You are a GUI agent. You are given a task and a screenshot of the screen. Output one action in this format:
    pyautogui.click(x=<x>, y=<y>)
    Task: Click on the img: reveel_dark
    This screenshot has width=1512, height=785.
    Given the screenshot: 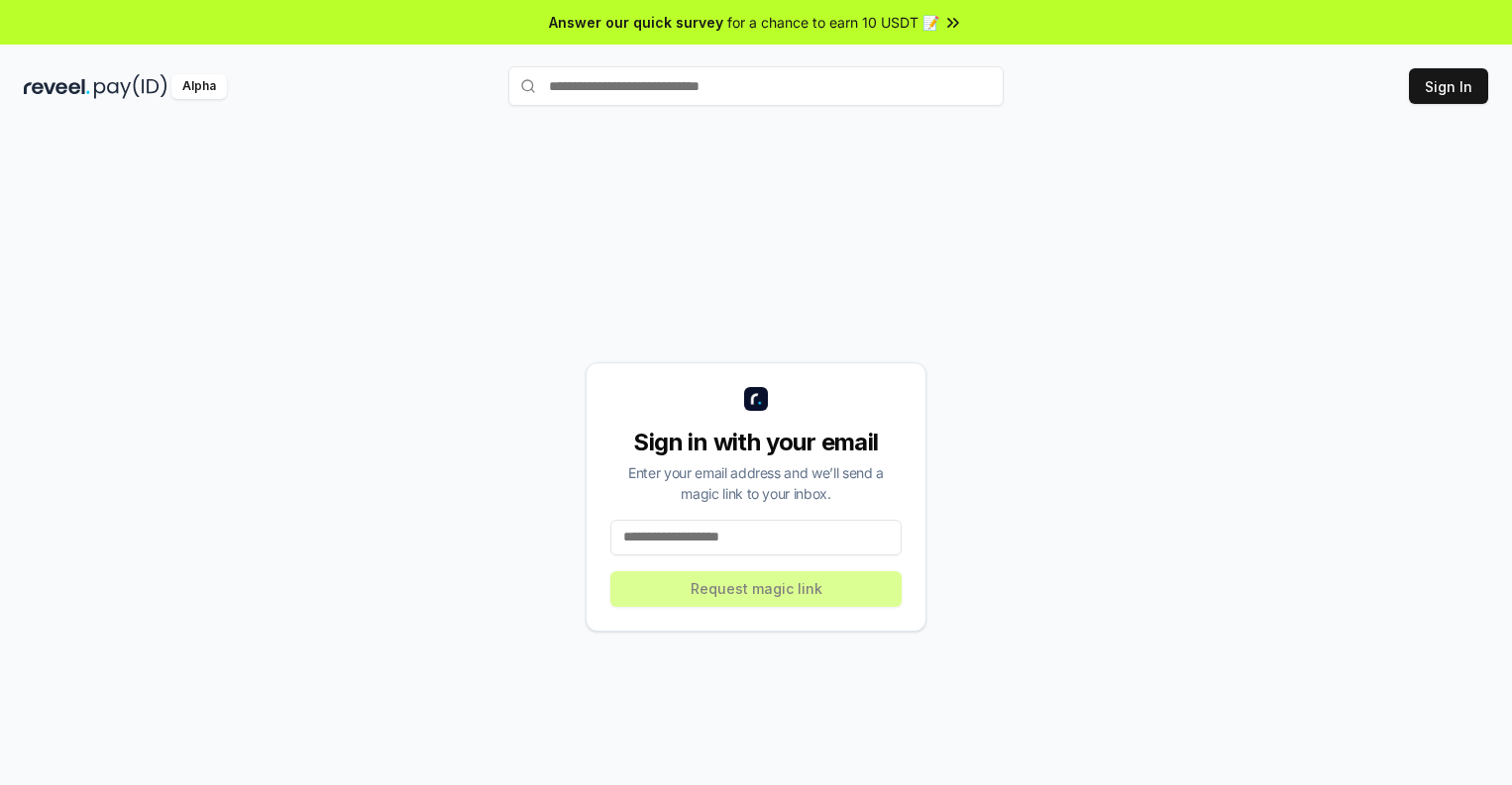 What is the action you would take?
    pyautogui.click(x=57, y=87)
    